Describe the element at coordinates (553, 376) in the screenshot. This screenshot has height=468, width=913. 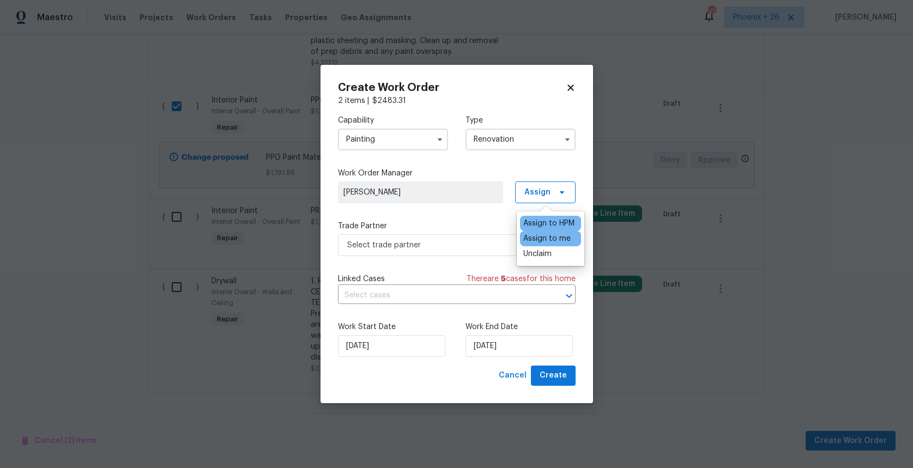
I see `button: Create` at that location.